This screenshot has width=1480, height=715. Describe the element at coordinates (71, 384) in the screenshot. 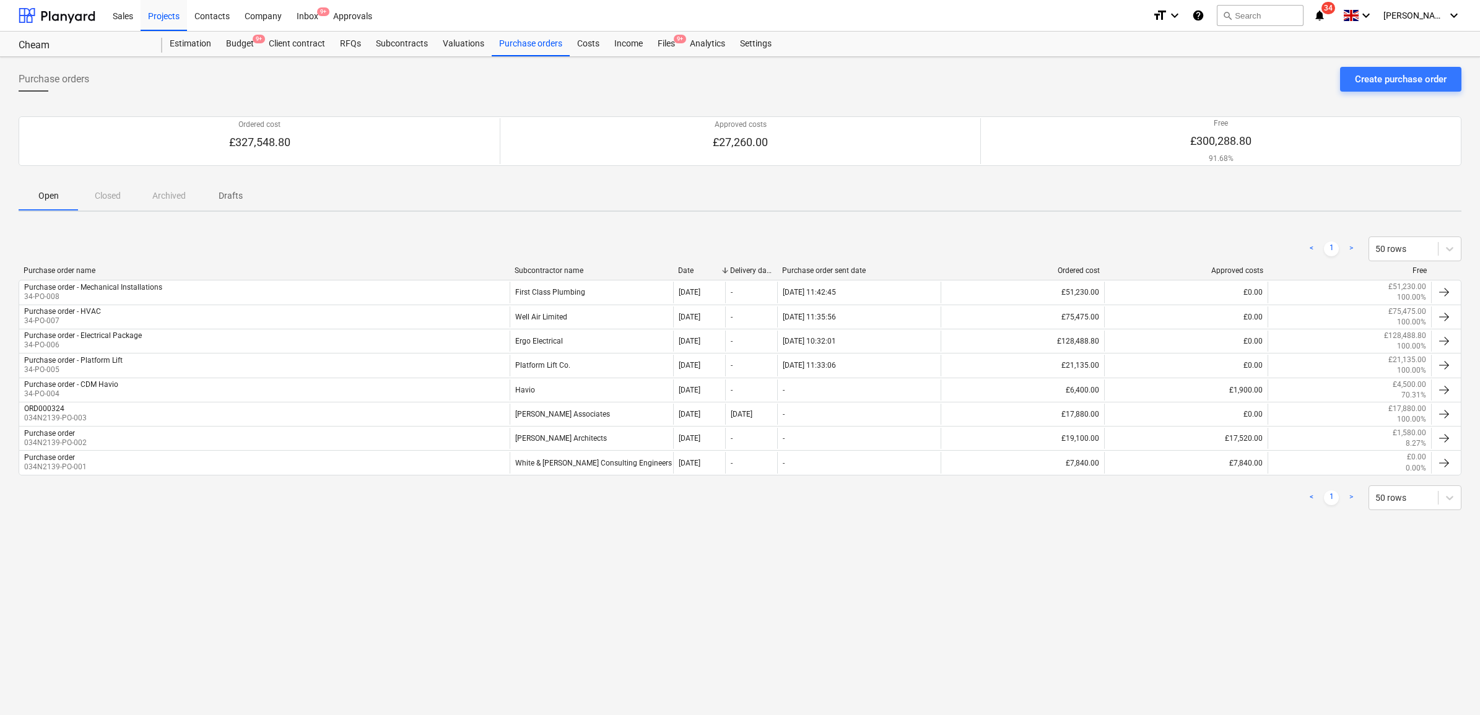

I see `div: Purchase order - CDM Havio` at that location.